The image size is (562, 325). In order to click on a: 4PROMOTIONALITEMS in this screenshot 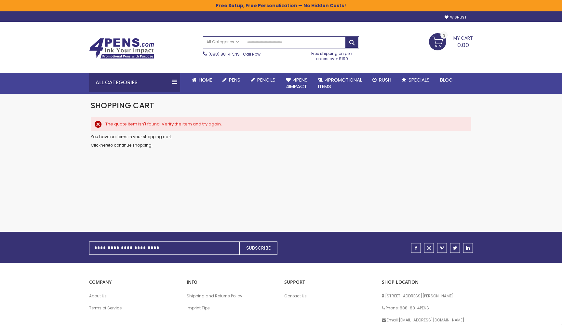, I will do `click(340, 83)`.